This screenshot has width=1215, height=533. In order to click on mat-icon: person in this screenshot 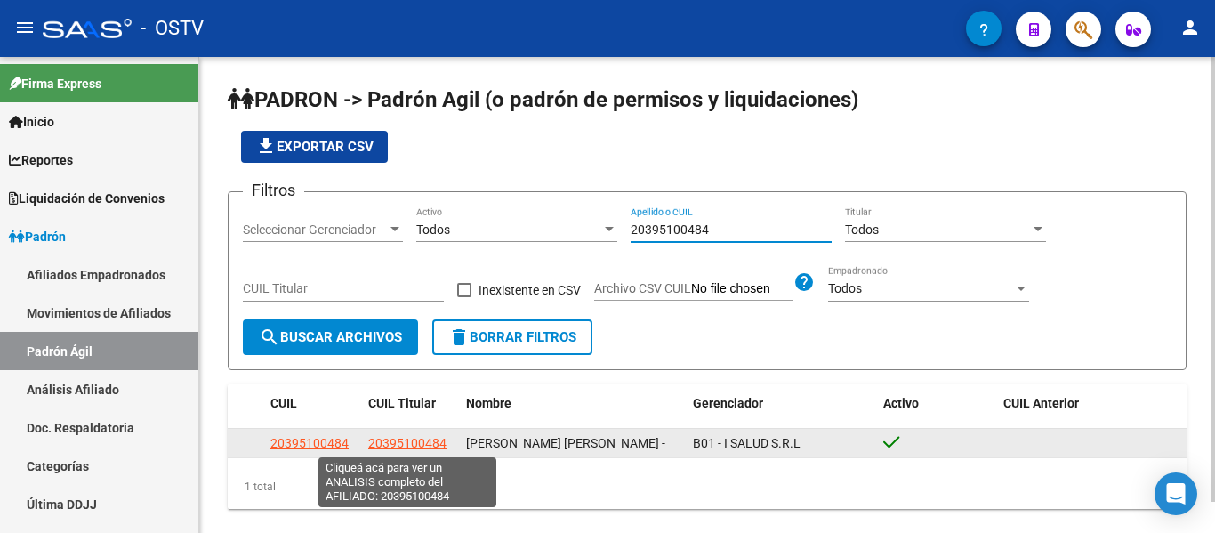, I will do `click(1190, 28)`.